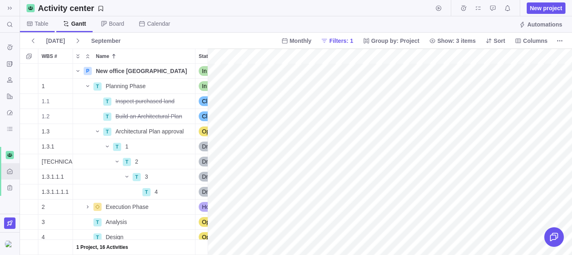 The width and height of the screenshot is (572, 255). What do you see at coordinates (55, 192) in the screenshot?
I see `div: 1.3.1.1.1.1` at bounding box center [55, 192].